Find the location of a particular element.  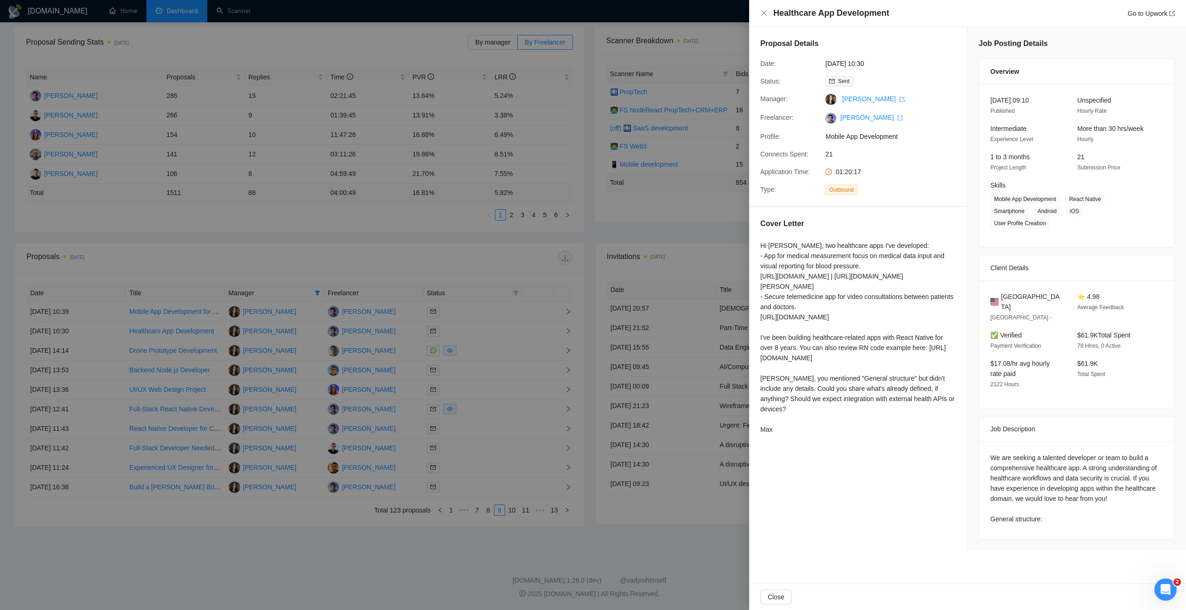

span: Intermediate is located at coordinates (1008, 129).